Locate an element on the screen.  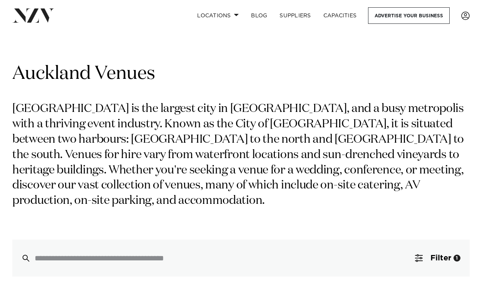
a: BLOG is located at coordinates (259, 15).